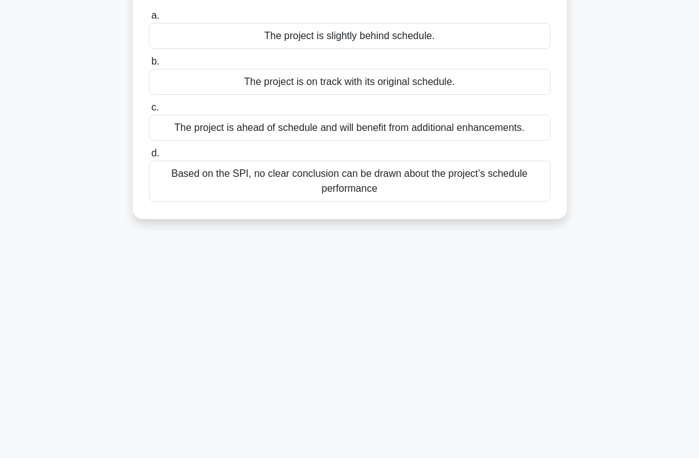 Image resolution: width=699 pixels, height=458 pixels. I want to click on div: The project is slightly behind schedule., so click(350, 36).